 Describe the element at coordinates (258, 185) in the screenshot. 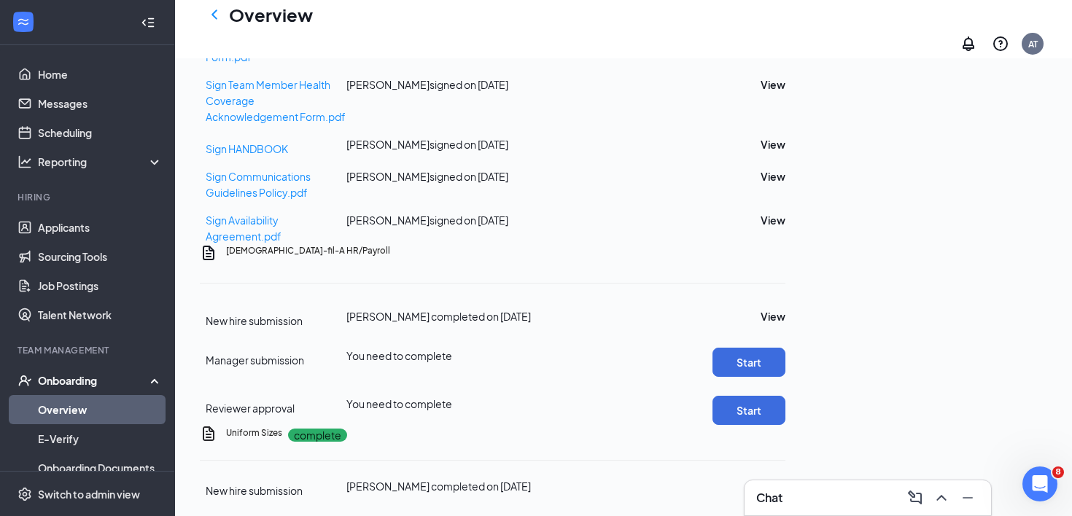

I see `span: Sign Communications Guidelines Policy.pdf` at that location.